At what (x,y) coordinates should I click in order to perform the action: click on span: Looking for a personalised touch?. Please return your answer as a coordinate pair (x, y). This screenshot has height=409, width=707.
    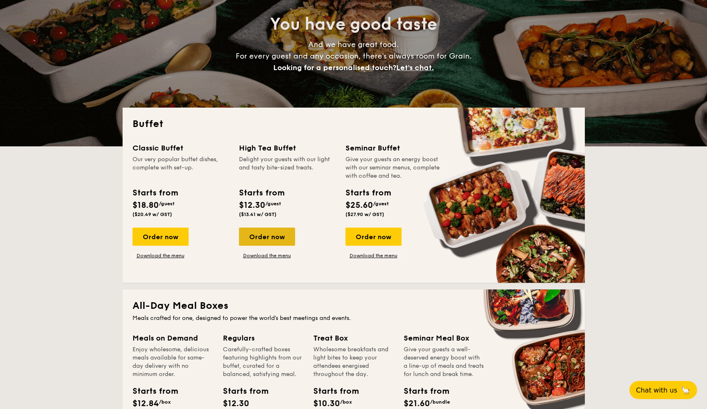
    Looking at the image, I should click on (335, 68).